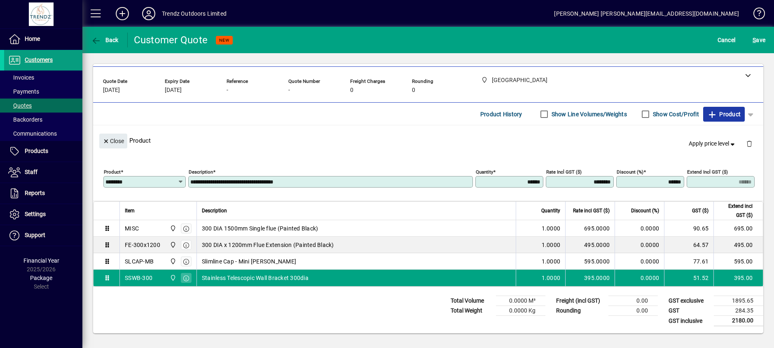  I want to click on span: 300 DIA 1500mm Single flue (Painted Black), so click(260, 228).